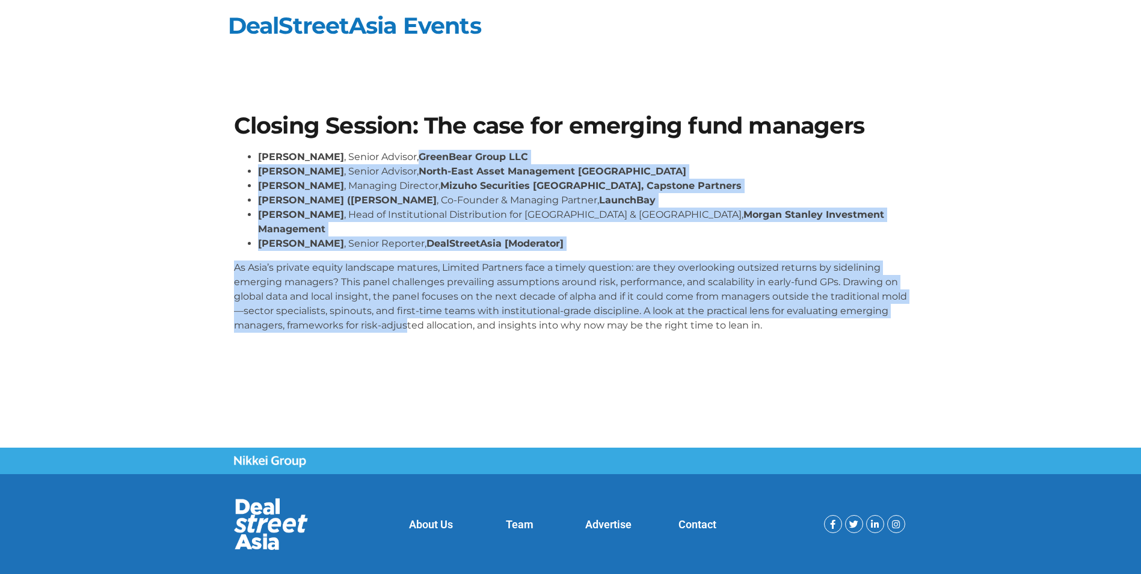 The height and width of the screenshot is (574, 1141). I want to click on a: Advertise, so click(608, 524).